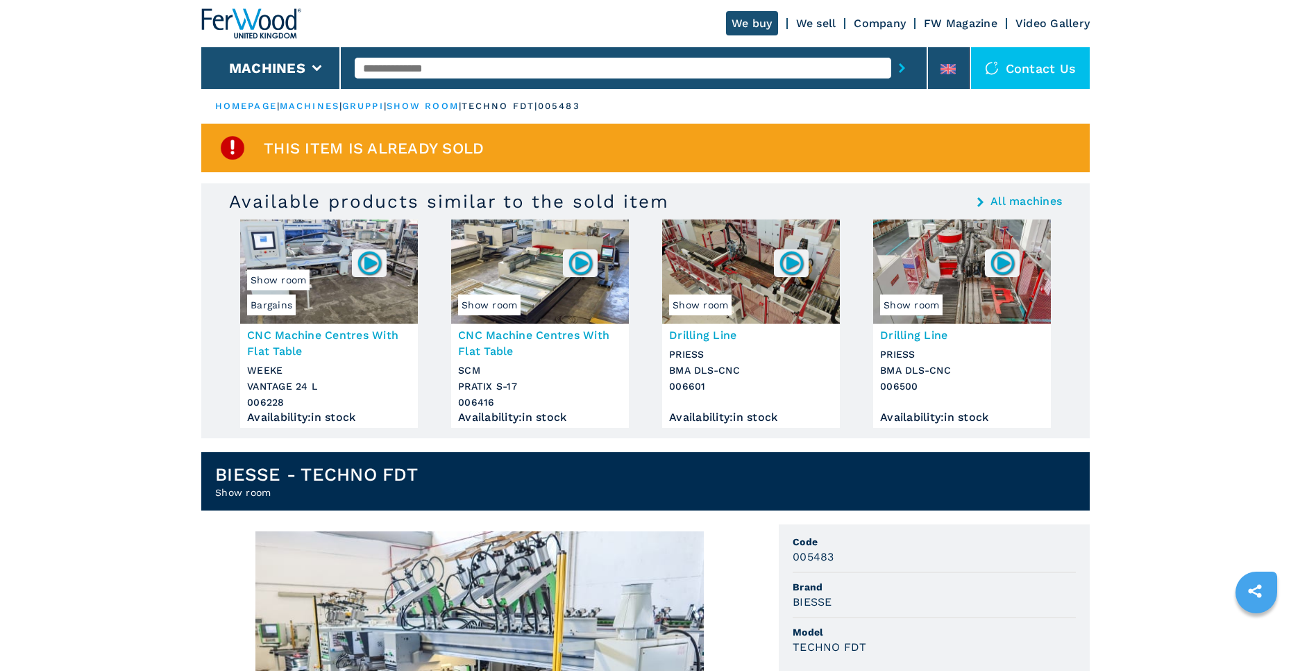 The width and height of the screenshot is (1291, 671). What do you see at coordinates (1026, 201) in the screenshot?
I see `a: All machines` at bounding box center [1026, 201].